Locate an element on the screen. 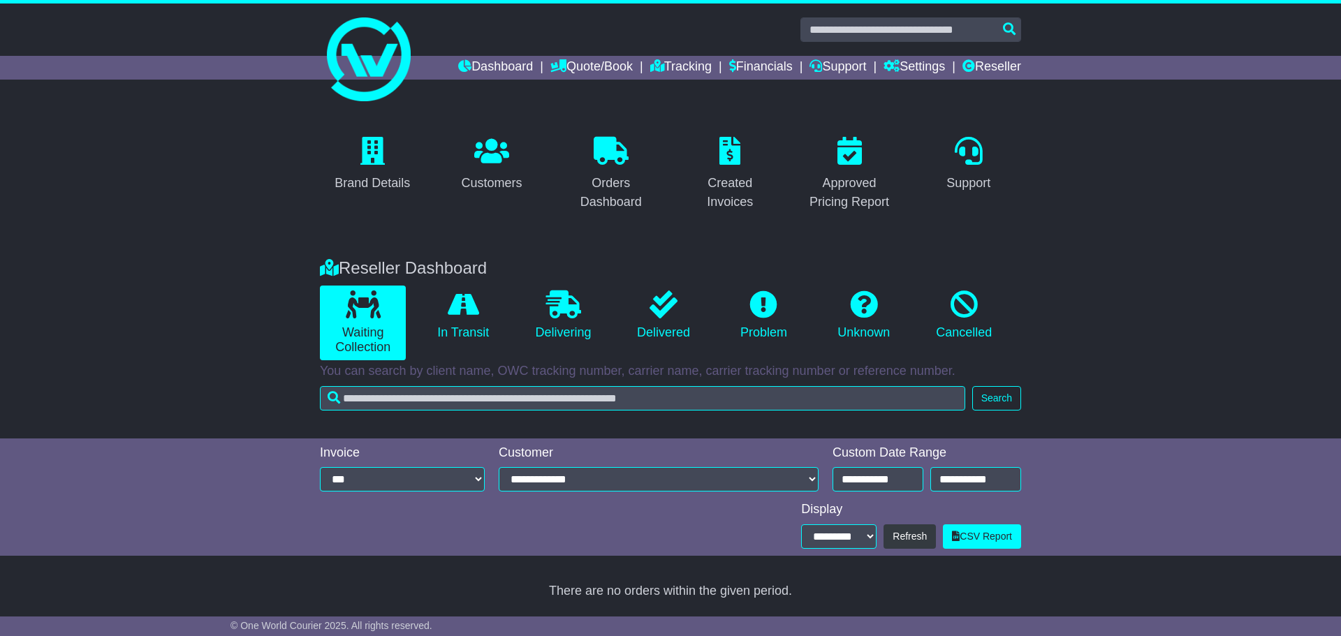 The width and height of the screenshot is (1341, 636). div: Custom Date Range is located at coordinates (927, 453).